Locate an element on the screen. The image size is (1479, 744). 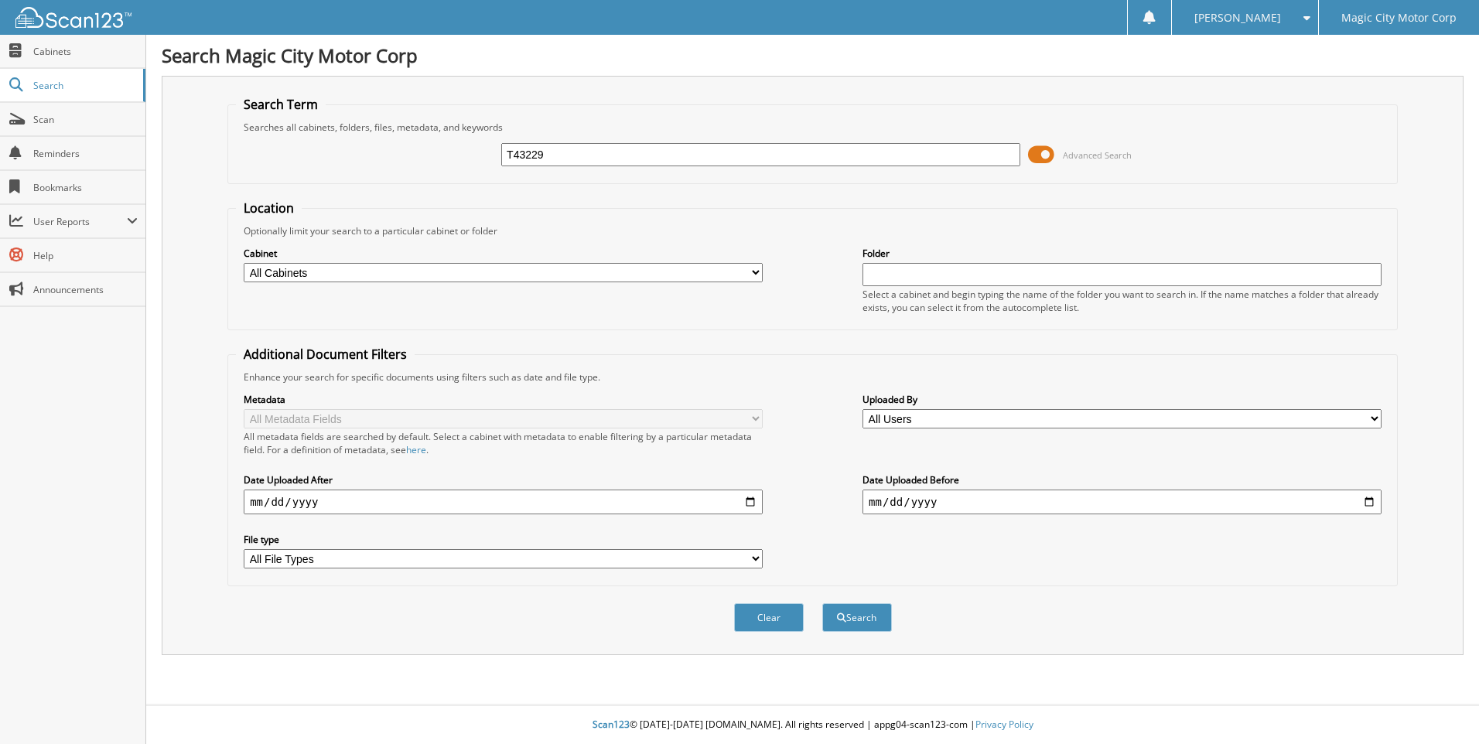
span: Help is located at coordinates (85, 255).